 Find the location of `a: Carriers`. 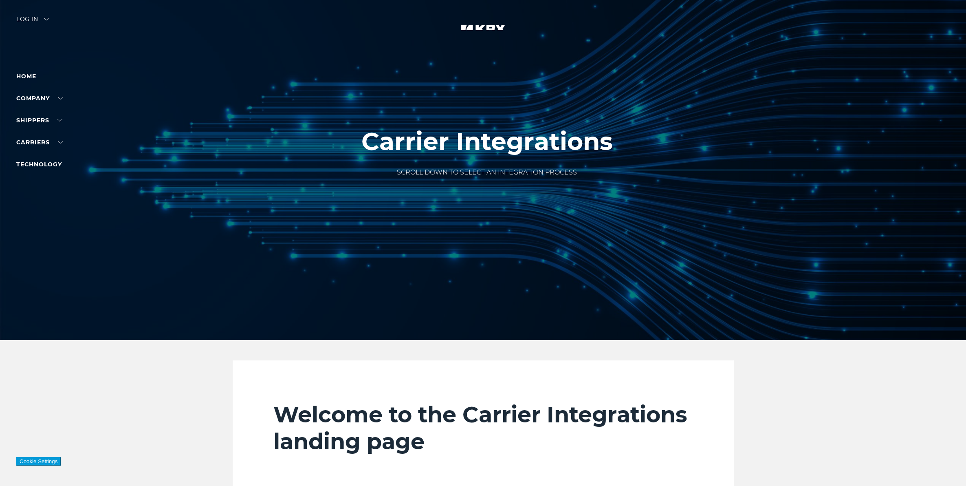

a: Carriers is located at coordinates (40, 142).